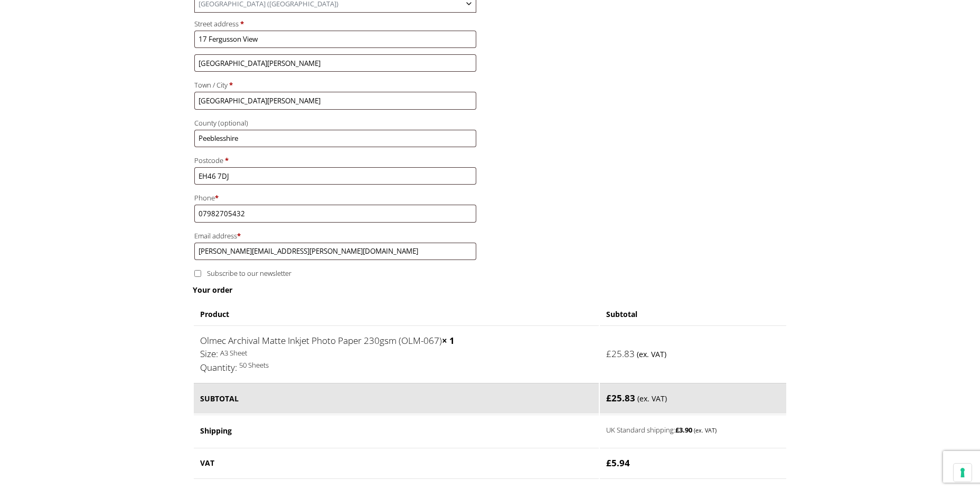 The image size is (980, 490). What do you see at coordinates (335, 198) in the screenshot?
I see `label: Phone` at bounding box center [335, 198].